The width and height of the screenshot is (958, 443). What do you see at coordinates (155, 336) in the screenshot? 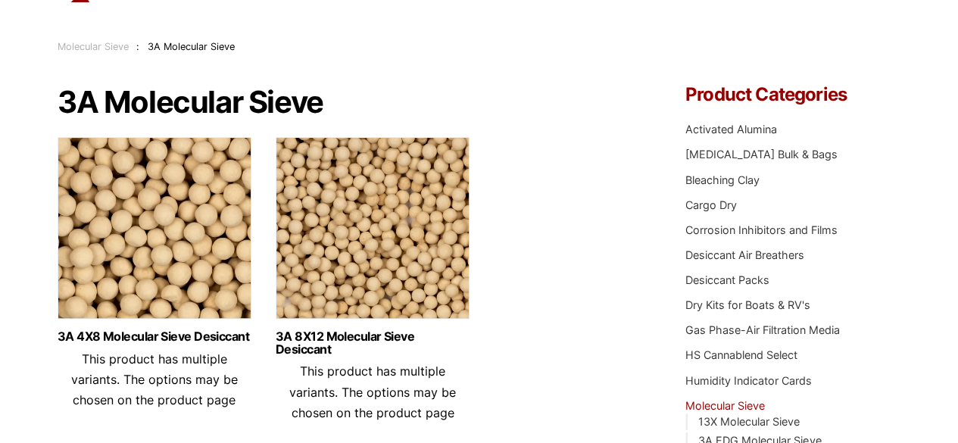
I see `a: 3A 4X8 Molecular Sieve Desiccant` at bounding box center [155, 336].